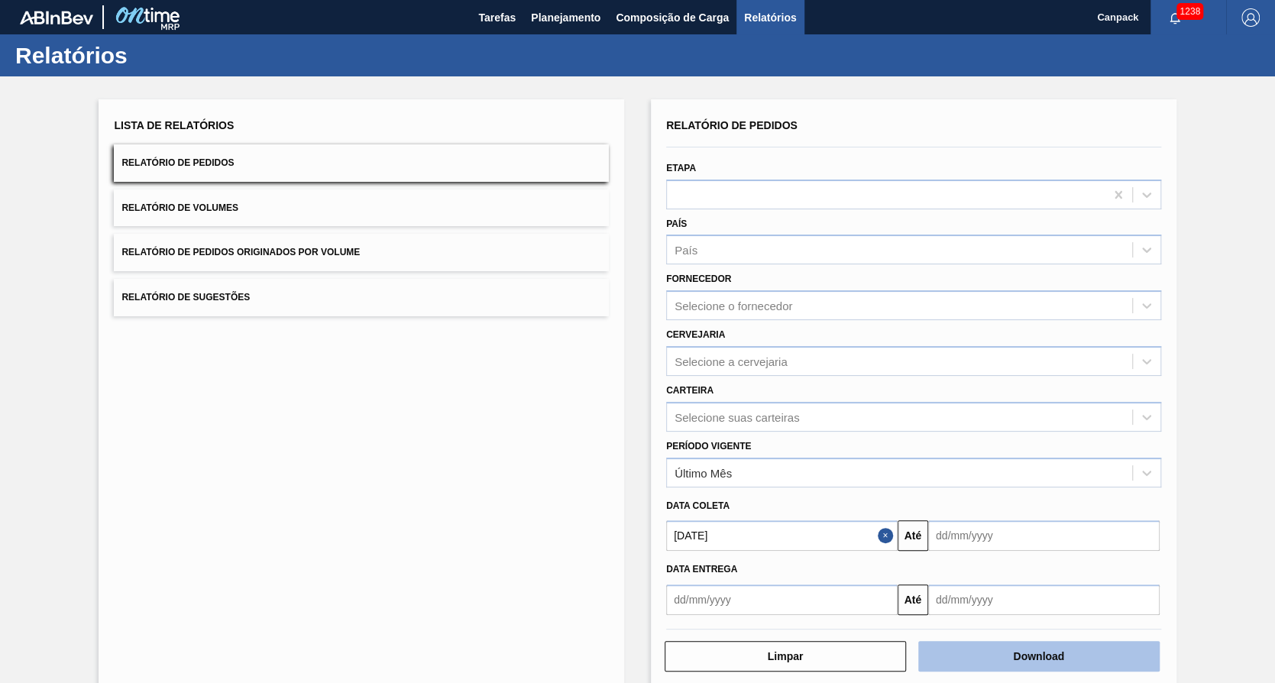 The image size is (1275, 683). I want to click on button: Relatório de Sugestões, so click(361, 297).